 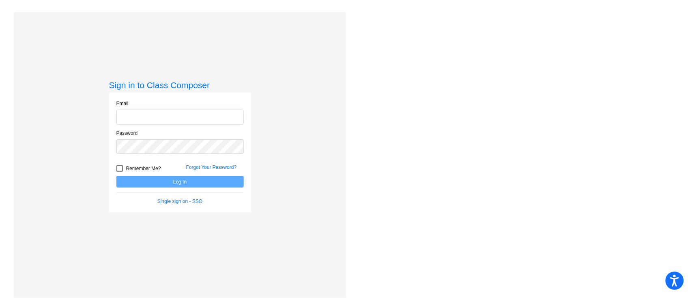 I want to click on button: Log In, so click(x=180, y=181).